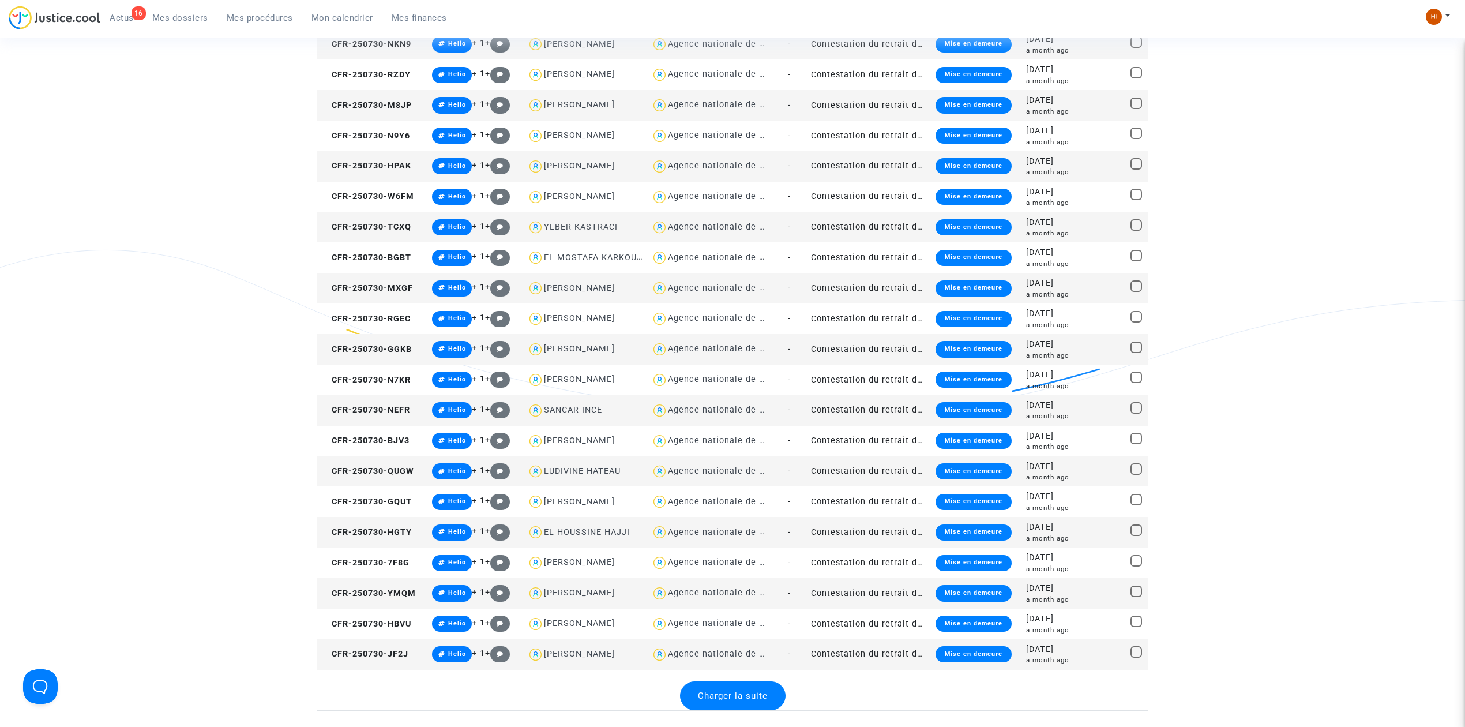 The height and width of the screenshot is (727, 1465). Describe the element at coordinates (419, 18) in the screenshot. I see `a: Mes finances` at that location.